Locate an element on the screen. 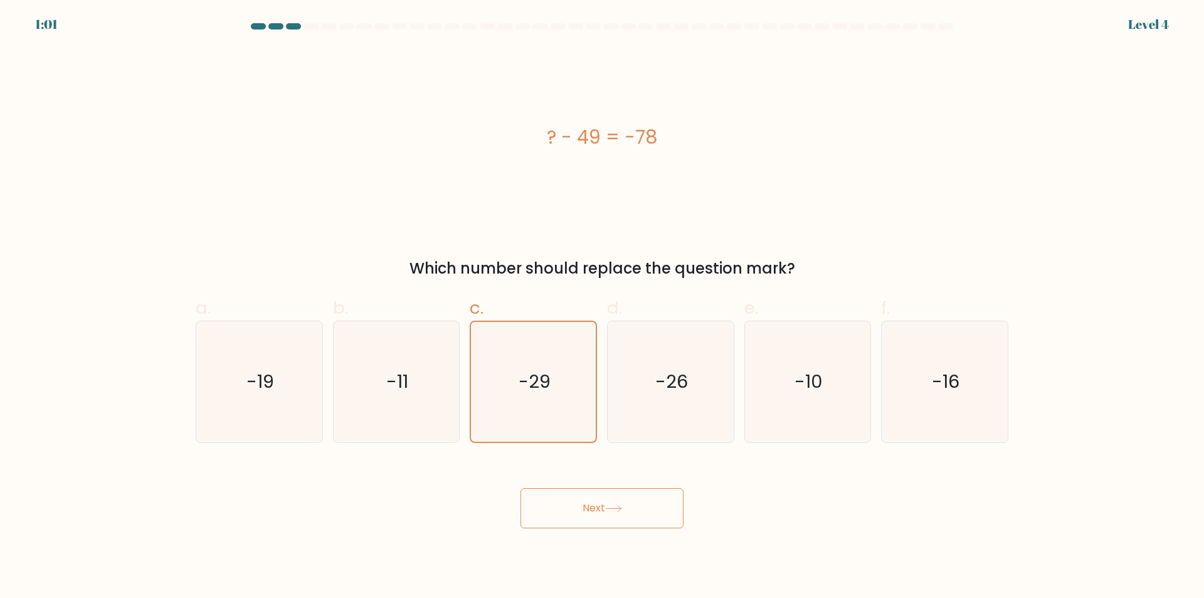 The image size is (1204, 598). span: f. is located at coordinates (886, 307).